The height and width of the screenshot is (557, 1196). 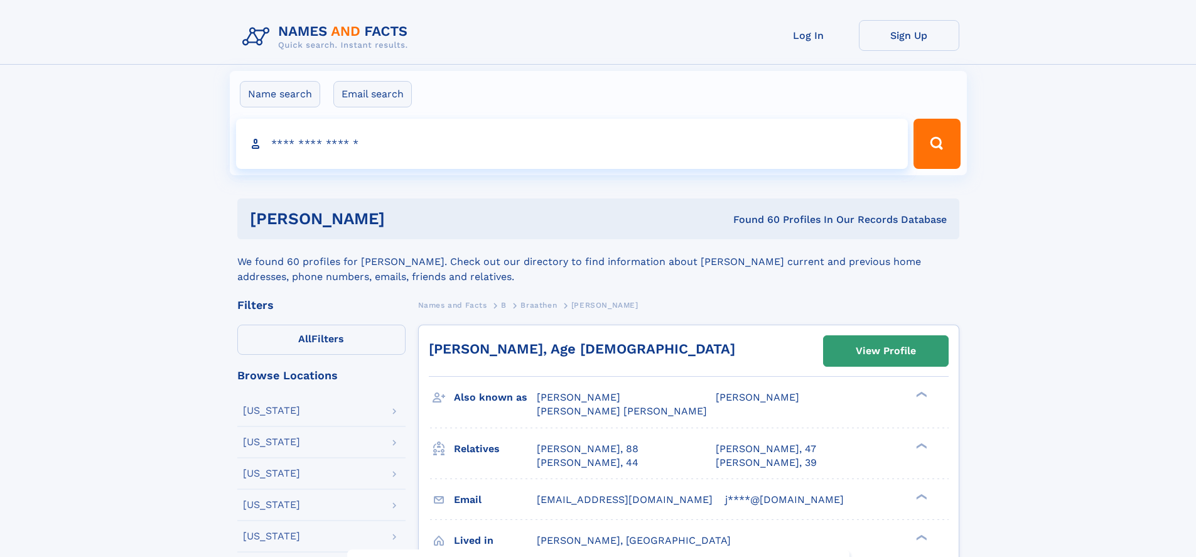 What do you see at coordinates (753, 220) in the screenshot?
I see `div: Found 60 Profiles In Our Records Database` at bounding box center [753, 220].